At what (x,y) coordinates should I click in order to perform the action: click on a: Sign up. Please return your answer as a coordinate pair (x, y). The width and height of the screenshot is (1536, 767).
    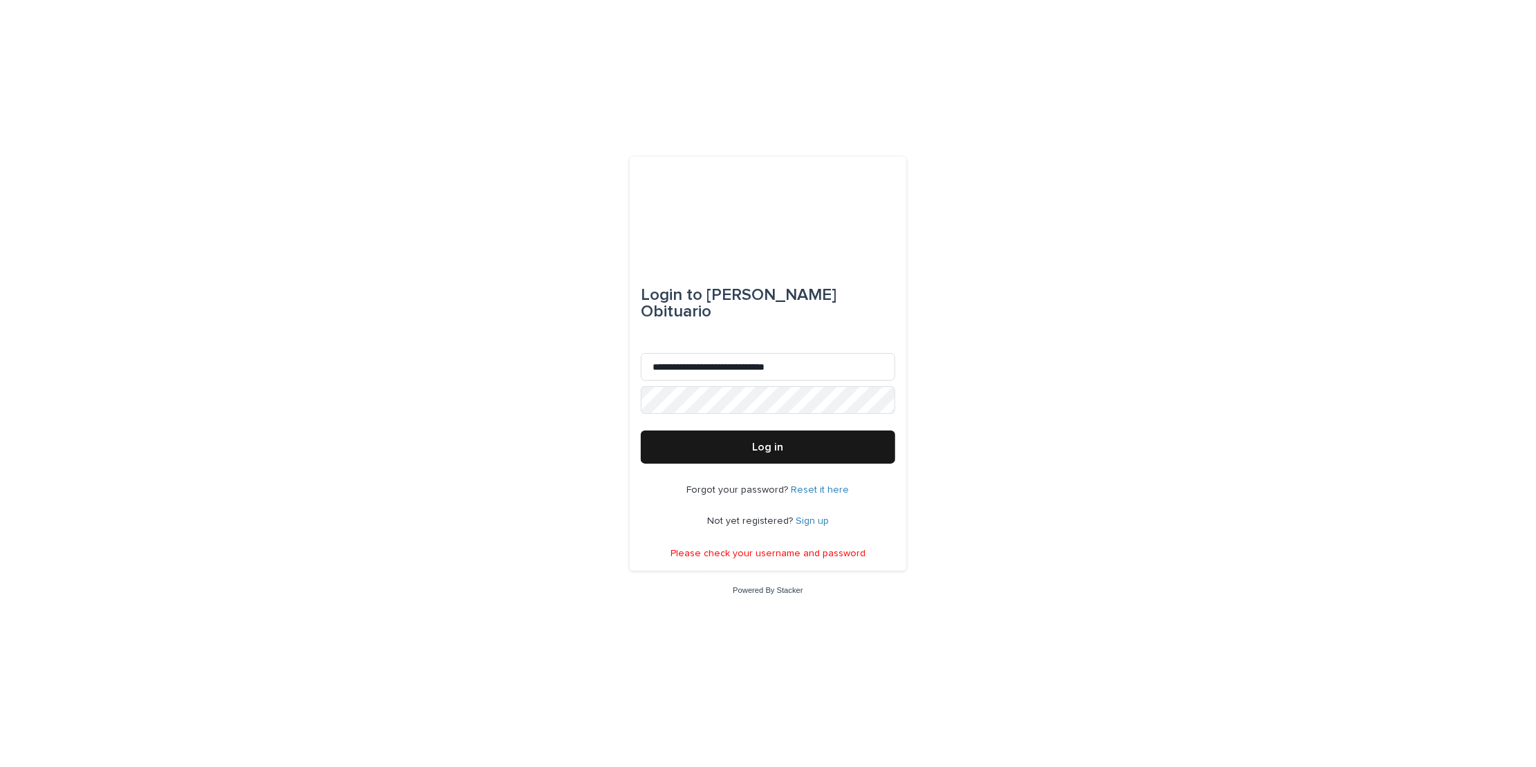
    Looking at the image, I should click on (812, 521).